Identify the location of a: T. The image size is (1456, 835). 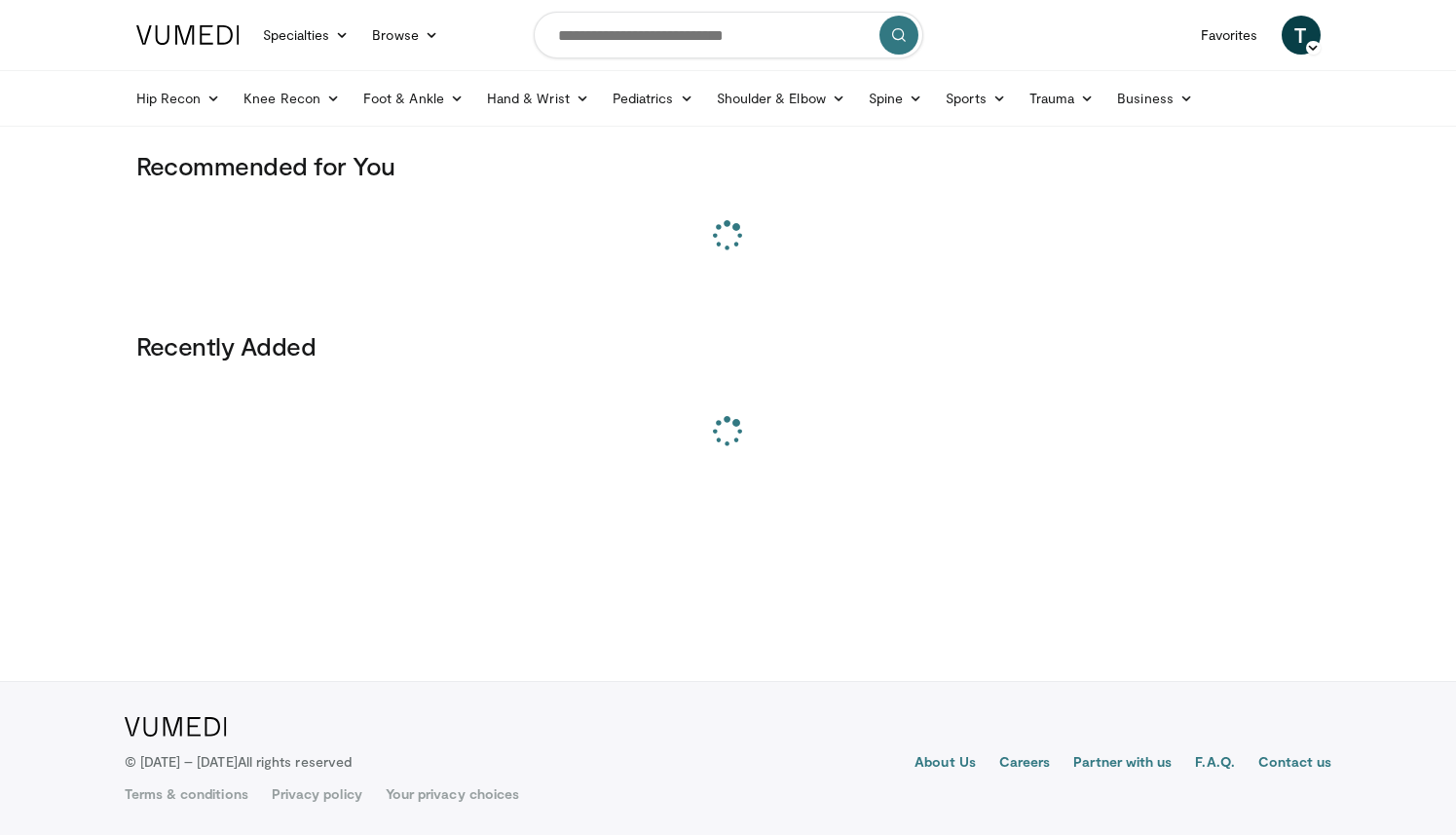
(1301, 35).